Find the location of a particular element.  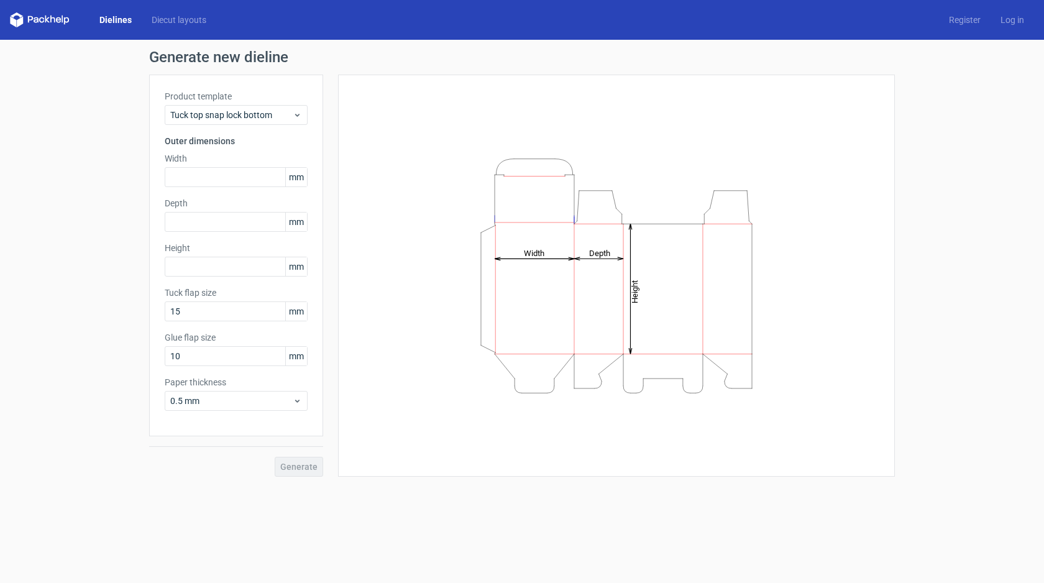

a: Register is located at coordinates (964, 20).